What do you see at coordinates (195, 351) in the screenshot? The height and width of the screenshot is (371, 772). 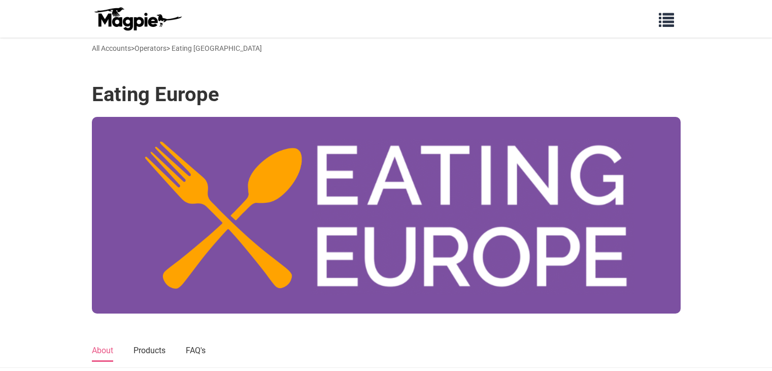 I see `a: FAQ's` at bounding box center [195, 351].